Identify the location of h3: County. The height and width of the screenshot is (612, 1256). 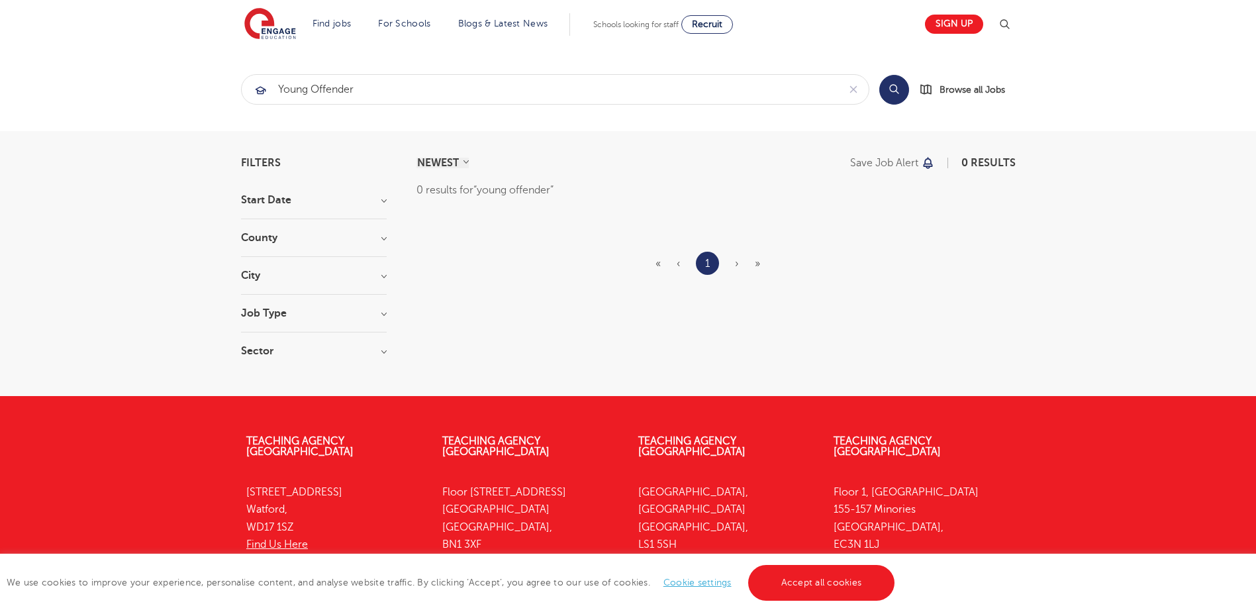
(314, 238).